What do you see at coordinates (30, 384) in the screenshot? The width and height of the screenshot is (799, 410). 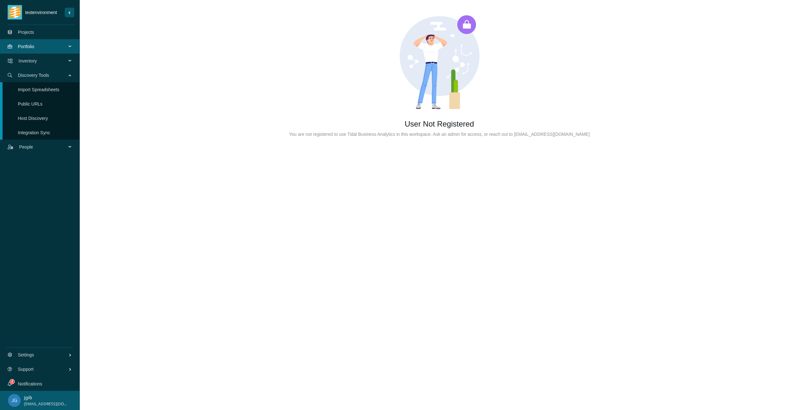 I see `a: Notifications` at bounding box center [30, 384].